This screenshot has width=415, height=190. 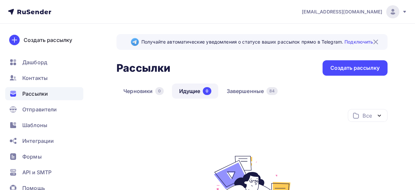 I want to click on span: Контакты, so click(x=35, y=78).